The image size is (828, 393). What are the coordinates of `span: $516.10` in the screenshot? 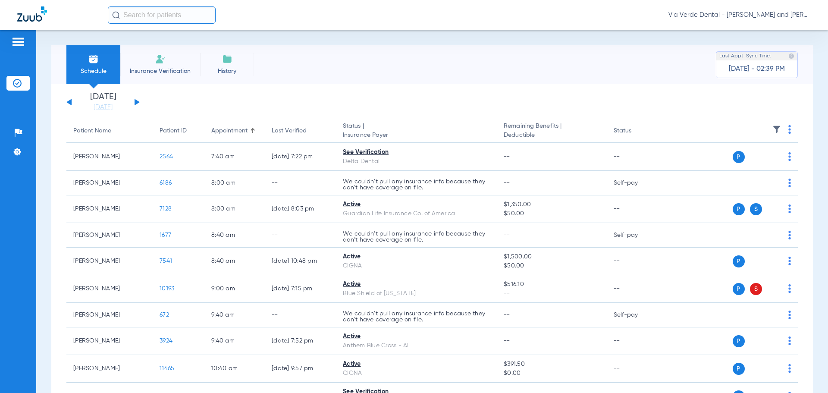 It's located at (551, 284).